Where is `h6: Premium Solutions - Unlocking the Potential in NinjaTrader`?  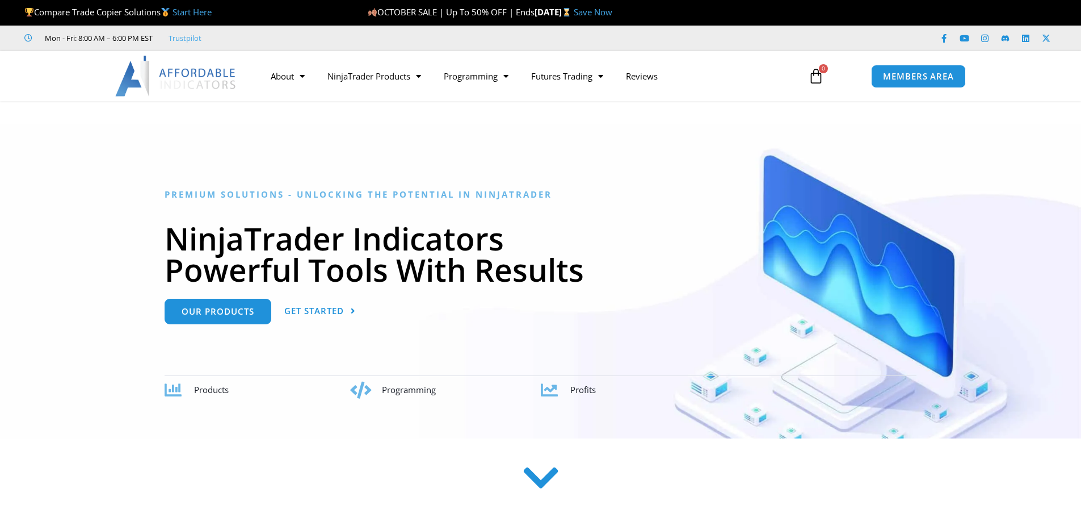 h6: Premium Solutions - Unlocking the Potential in NinjaTrader is located at coordinates (540, 194).